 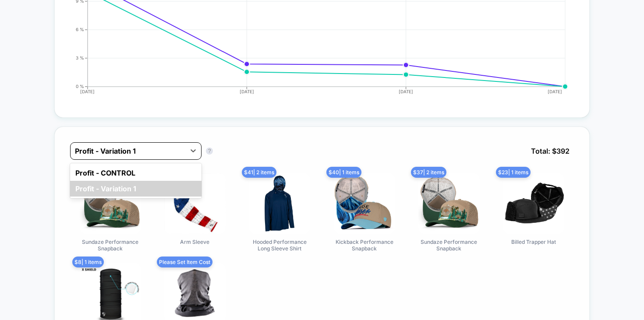 I want to click on span: Hooded Performance Long Sleeve Shirt, so click(x=280, y=245).